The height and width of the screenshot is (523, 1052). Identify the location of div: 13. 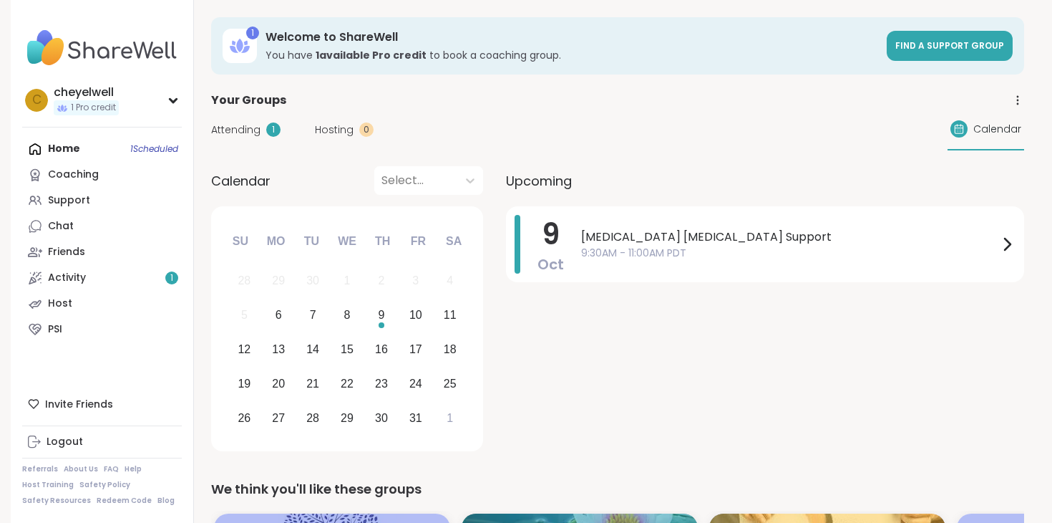
(278, 349).